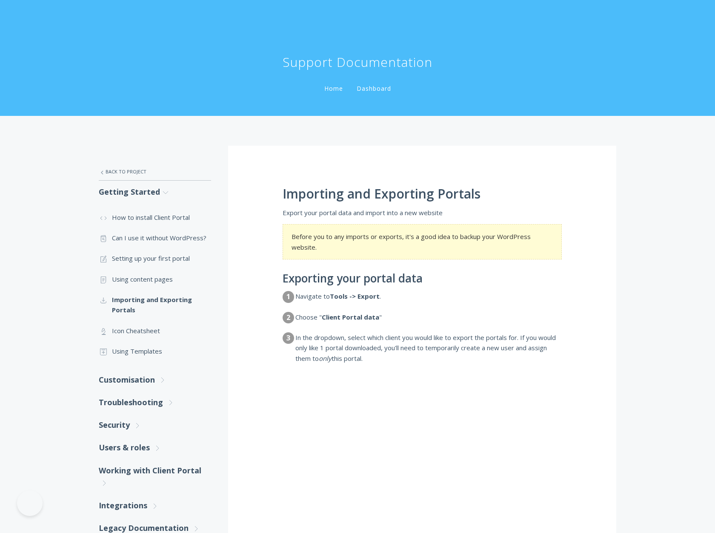  I want to click on a: Security, so click(155, 425).